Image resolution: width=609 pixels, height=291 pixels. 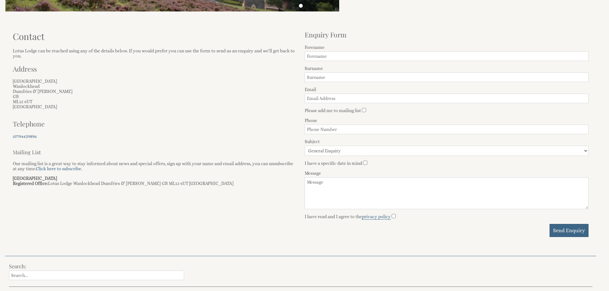 What do you see at coordinates (447, 68) in the screenshot?
I see `label: Surname` at bounding box center [447, 68].